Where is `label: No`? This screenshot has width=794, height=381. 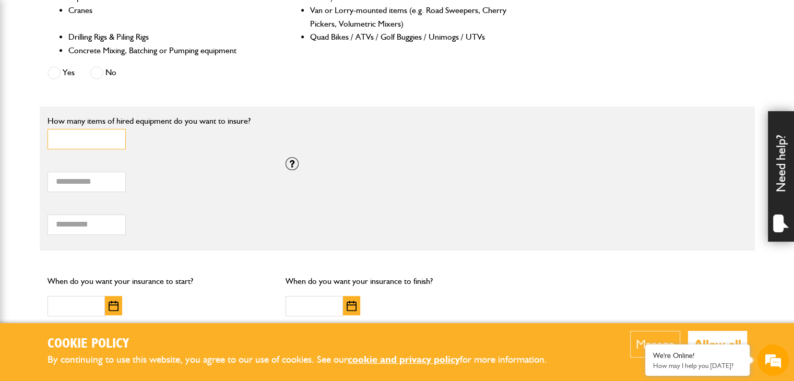 label: No is located at coordinates (103, 73).